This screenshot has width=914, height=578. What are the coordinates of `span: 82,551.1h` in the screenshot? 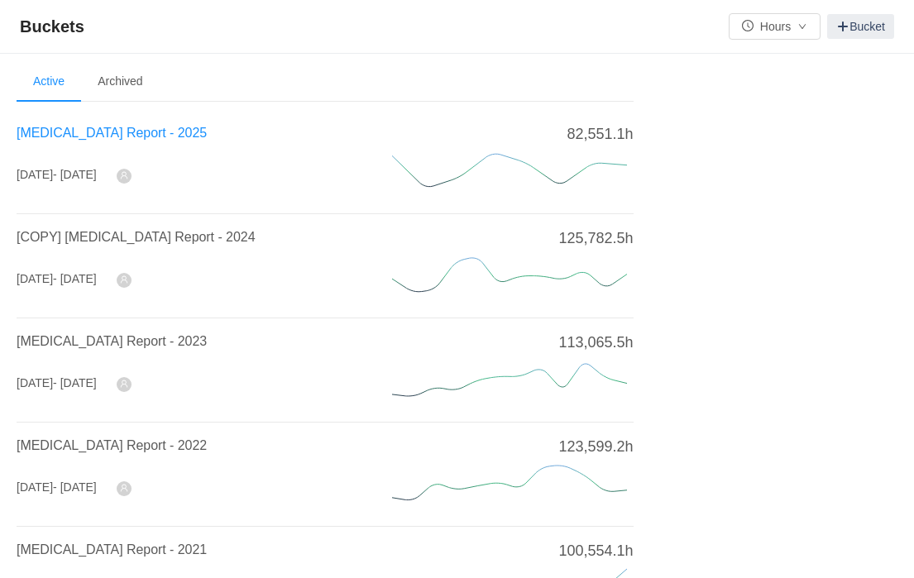 It's located at (599, 134).